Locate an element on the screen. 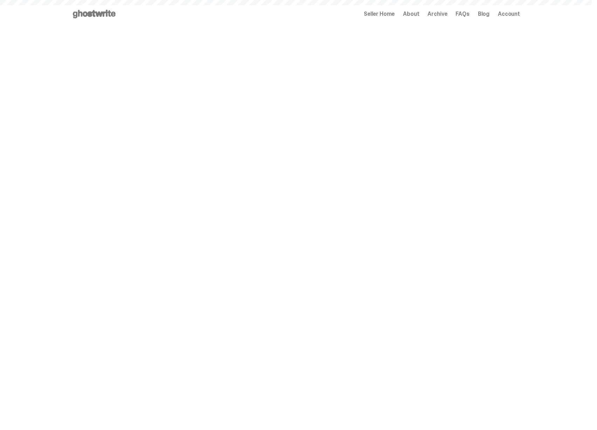 Image resolution: width=597 pixels, height=430 pixels. span: Archive is located at coordinates (438, 14).